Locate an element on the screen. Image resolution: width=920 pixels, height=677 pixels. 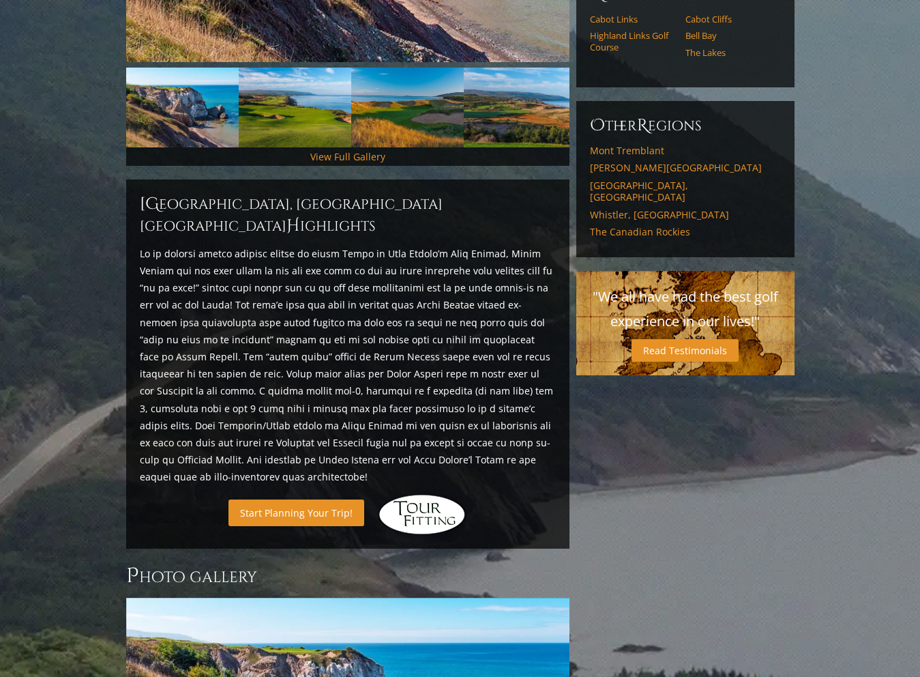
img: Hidden Links is located at coordinates (422, 514).